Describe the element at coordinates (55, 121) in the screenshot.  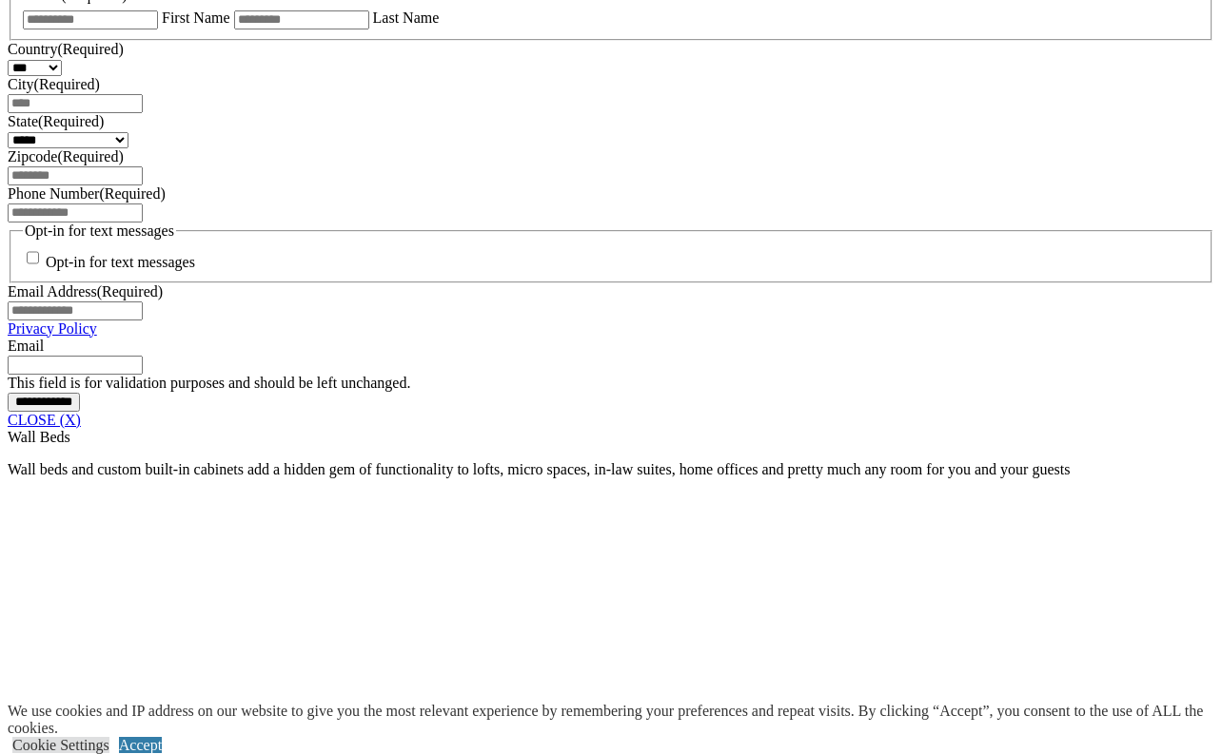
I see `label: State` at that location.